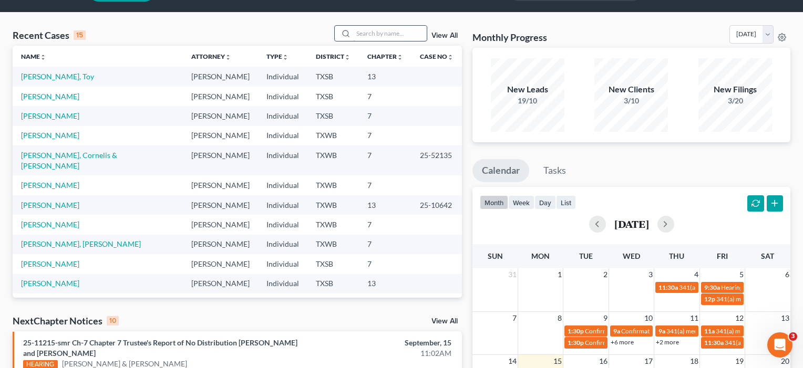 Image resolution: width=803 pixels, height=368 pixels. Describe the element at coordinates (696, 275) in the screenshot. I see `span: 4` at that location.